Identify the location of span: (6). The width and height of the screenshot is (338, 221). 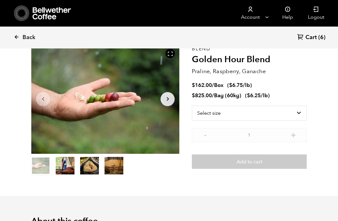
(322, 38).